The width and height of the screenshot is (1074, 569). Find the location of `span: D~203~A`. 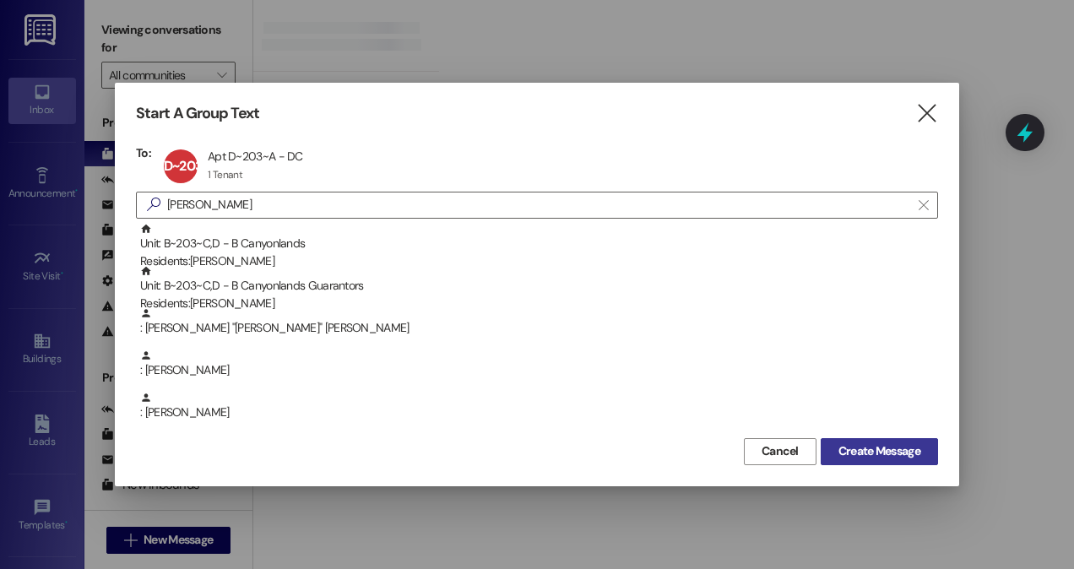

span: D~203~A is located at coordinates (191, 166).